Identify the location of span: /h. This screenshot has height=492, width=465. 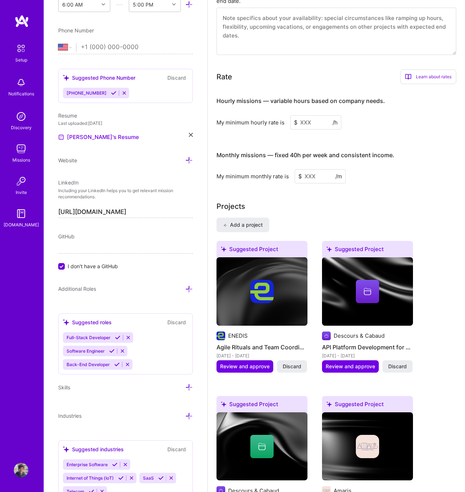
(335, 122).